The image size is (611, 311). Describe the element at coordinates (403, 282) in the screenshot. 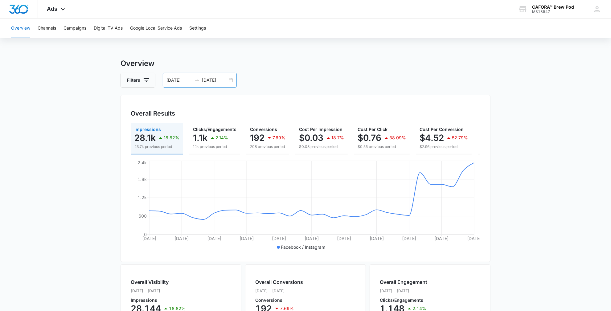

I see `h2: Overall Engagement` at that location.